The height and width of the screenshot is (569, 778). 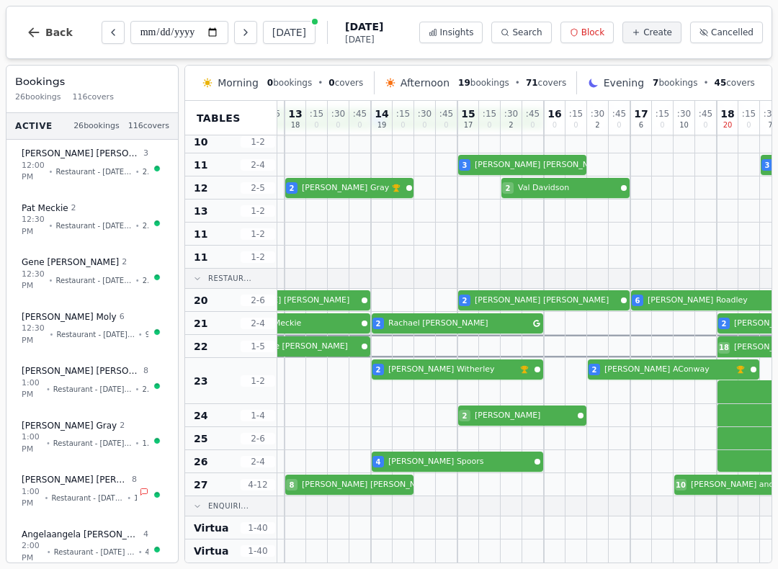 What do you see at coordinates (258, 188) in the screenshot?
I see `span: 2 - 5` at bounding box center [258, 188].